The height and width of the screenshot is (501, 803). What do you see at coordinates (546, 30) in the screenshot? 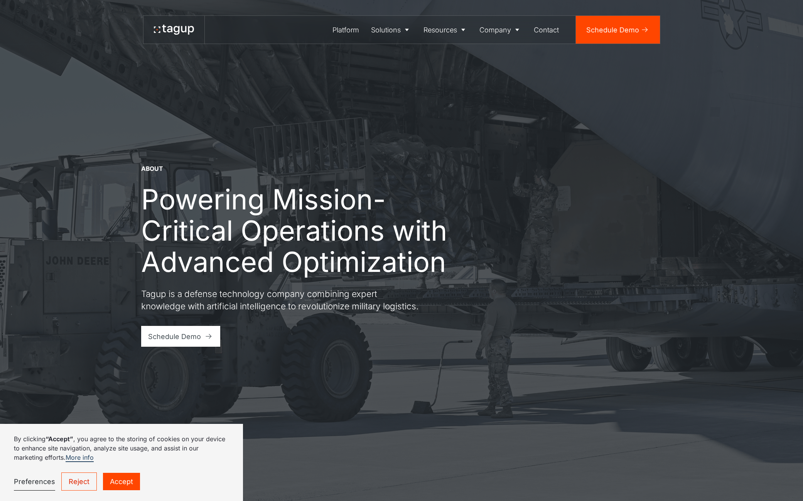
I see `a: Contact` at bounding box center [546, 30].